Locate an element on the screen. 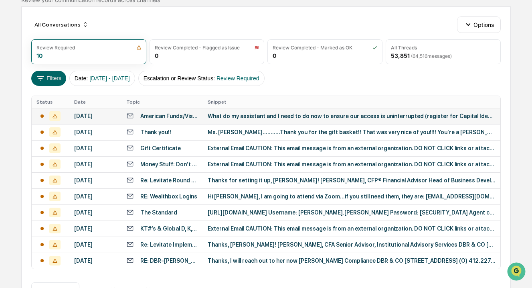 The image size is (532, 288). a: 🗄️Attestations is located at coordinates (79, 105).